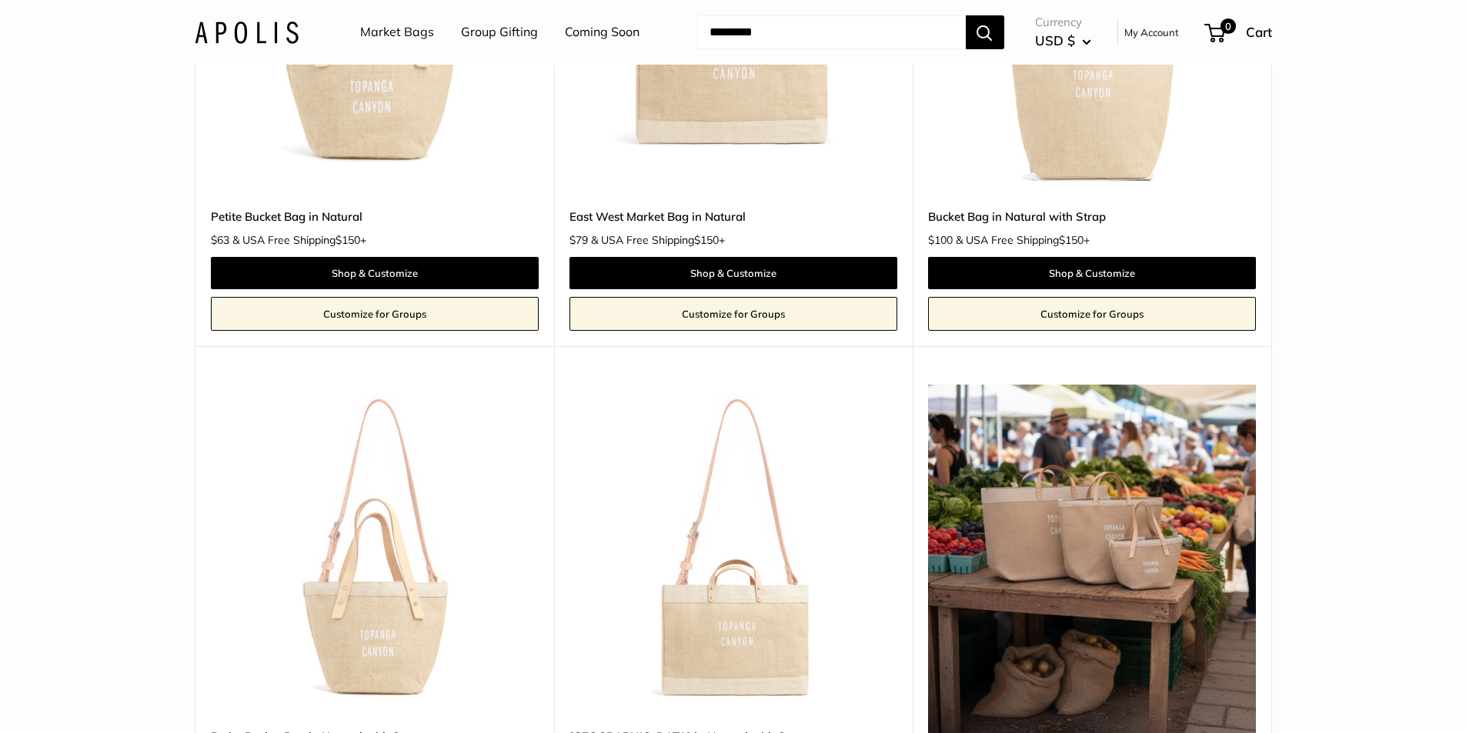 The width and height of the screenshot is (1466, 733). Describe the element at coordinates (1151, 32) in the screenshot. I see `a: My Account` at that location.